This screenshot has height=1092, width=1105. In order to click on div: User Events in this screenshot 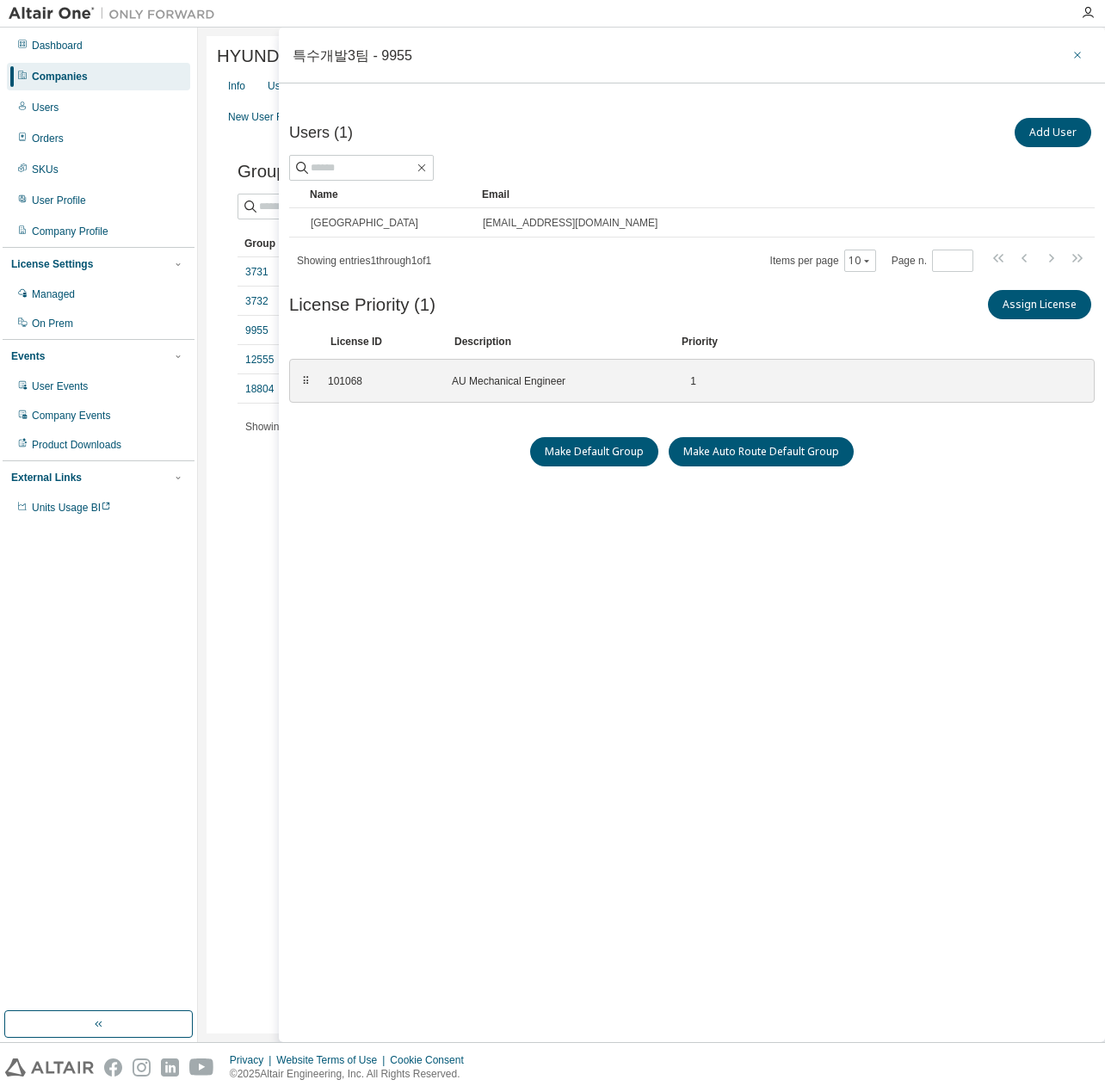, I will do `click(59, 386)`.